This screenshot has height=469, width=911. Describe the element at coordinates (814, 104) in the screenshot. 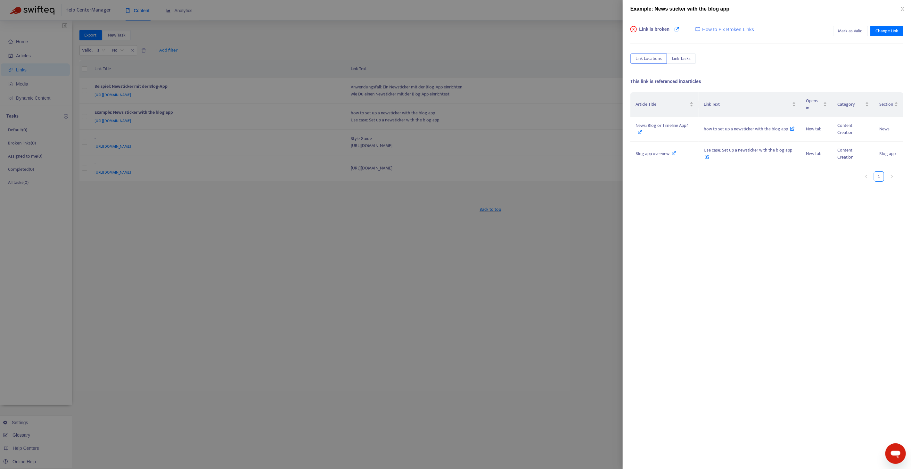

I see `span: Opens in` at that location.